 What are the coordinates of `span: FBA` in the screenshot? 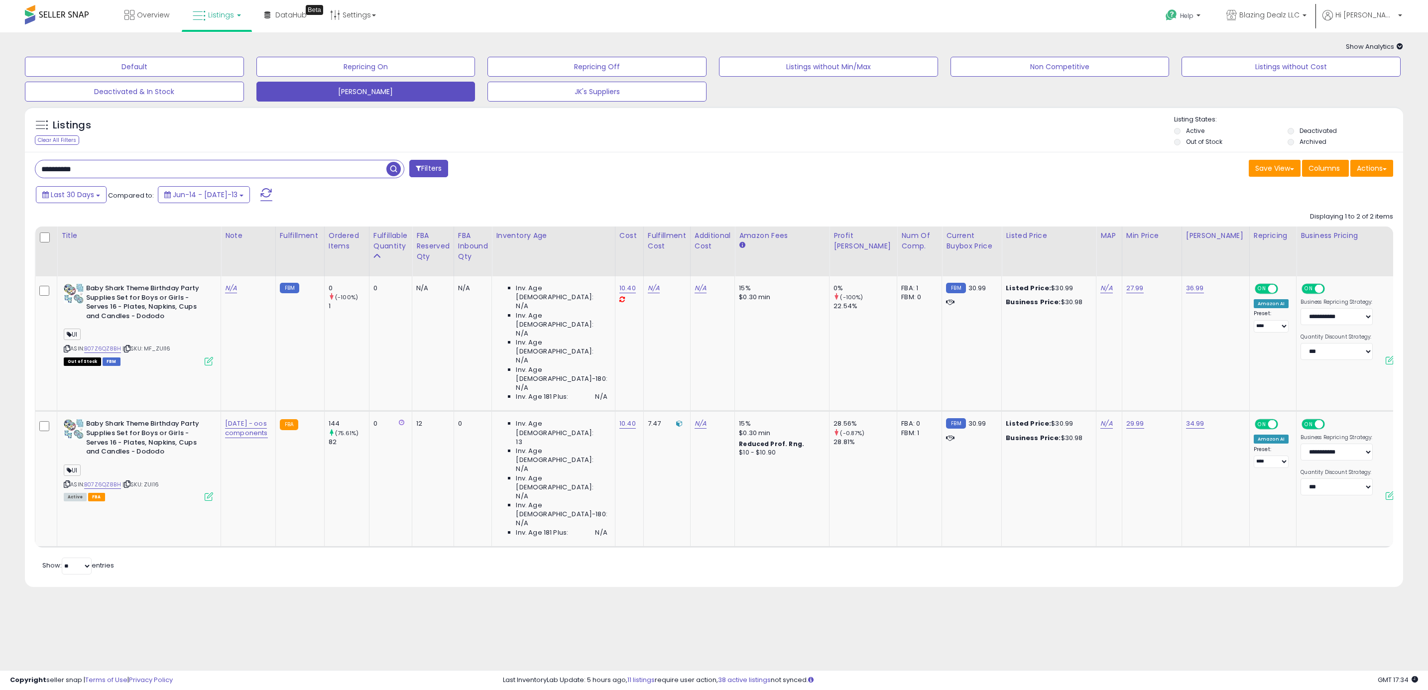 It's located at (97, 497).